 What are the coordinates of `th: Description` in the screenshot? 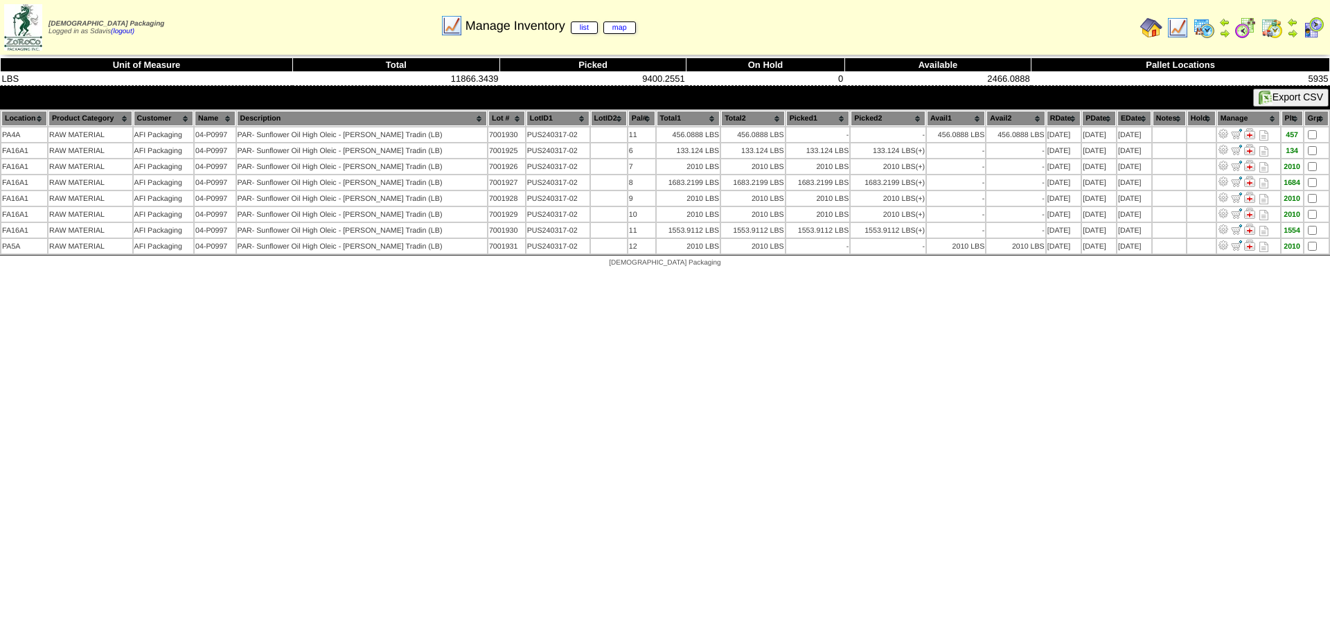 It's located at (362, 118).